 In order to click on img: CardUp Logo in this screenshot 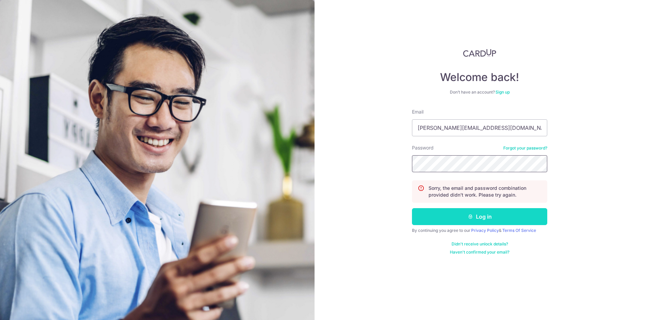, I will do `click(480, 53)`.